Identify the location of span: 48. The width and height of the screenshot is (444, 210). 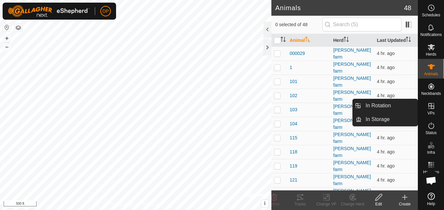
(408, 8).